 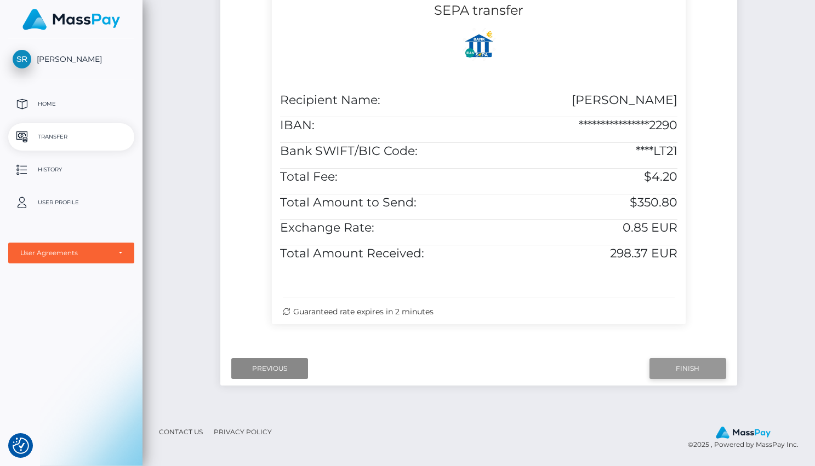 What do you see at coordinates (478, 10) in the screenshot?
I see `h4: SEPA transfer` at bounding box center [478, 10].